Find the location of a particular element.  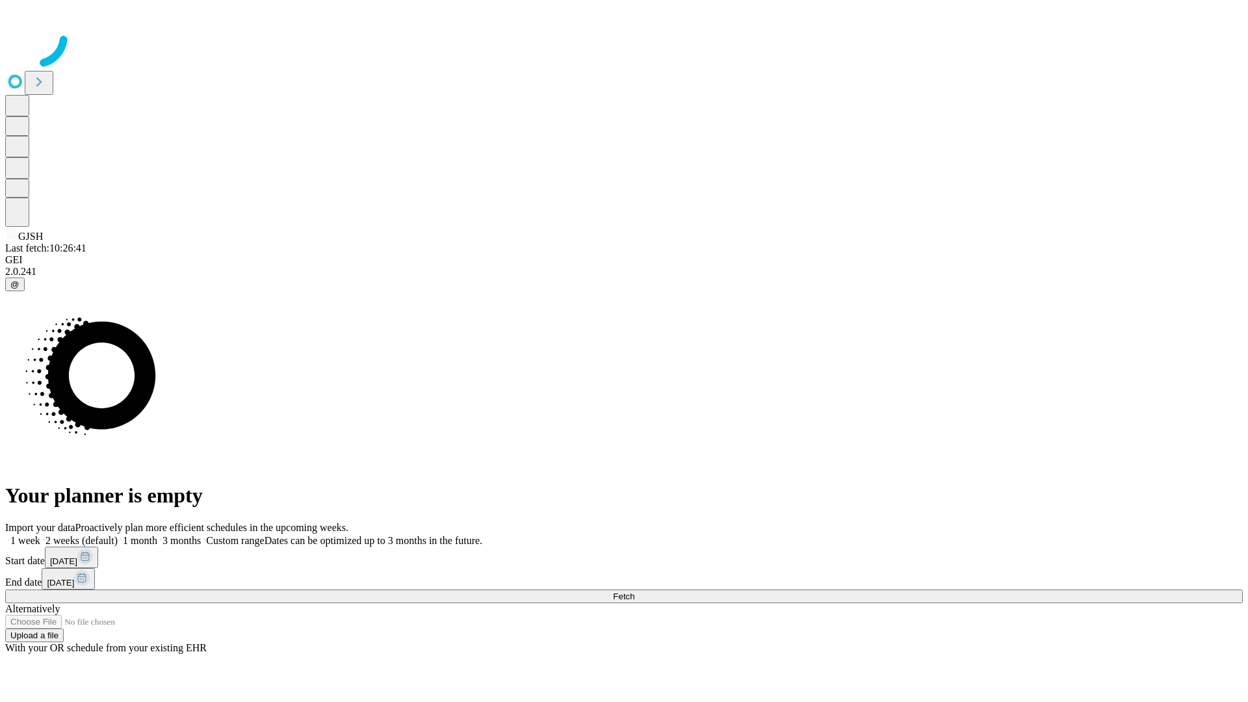

span: 3 months is located at coordinates (181, 540).